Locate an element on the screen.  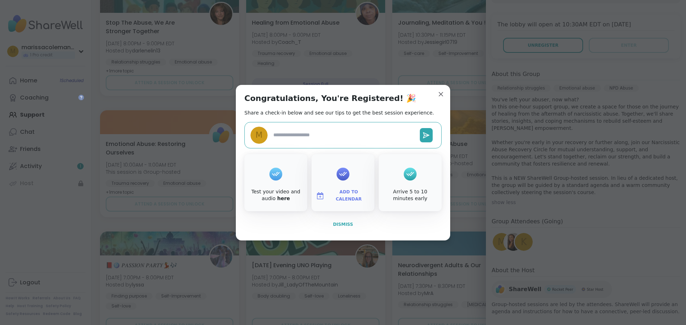
button: Add to Calendar is located at coordinates (343, 196).